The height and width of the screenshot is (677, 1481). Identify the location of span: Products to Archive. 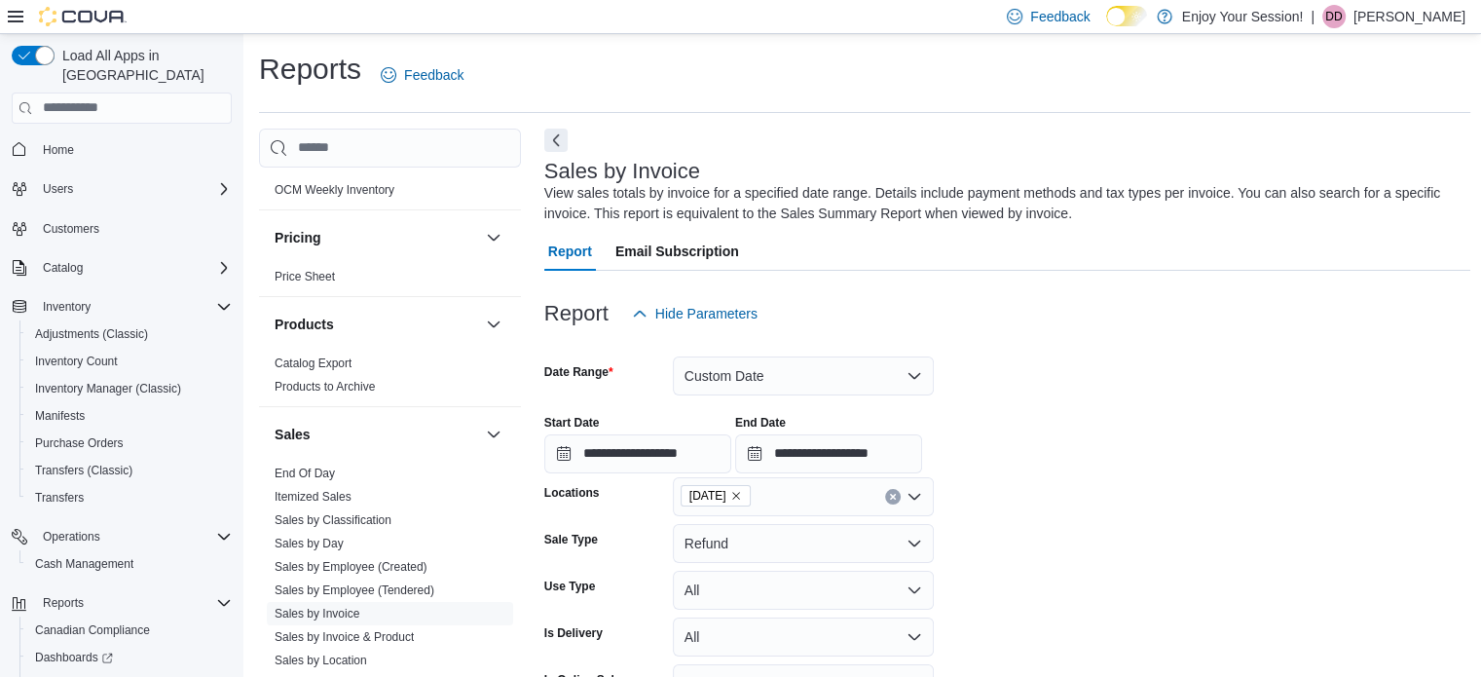
(324, 387).